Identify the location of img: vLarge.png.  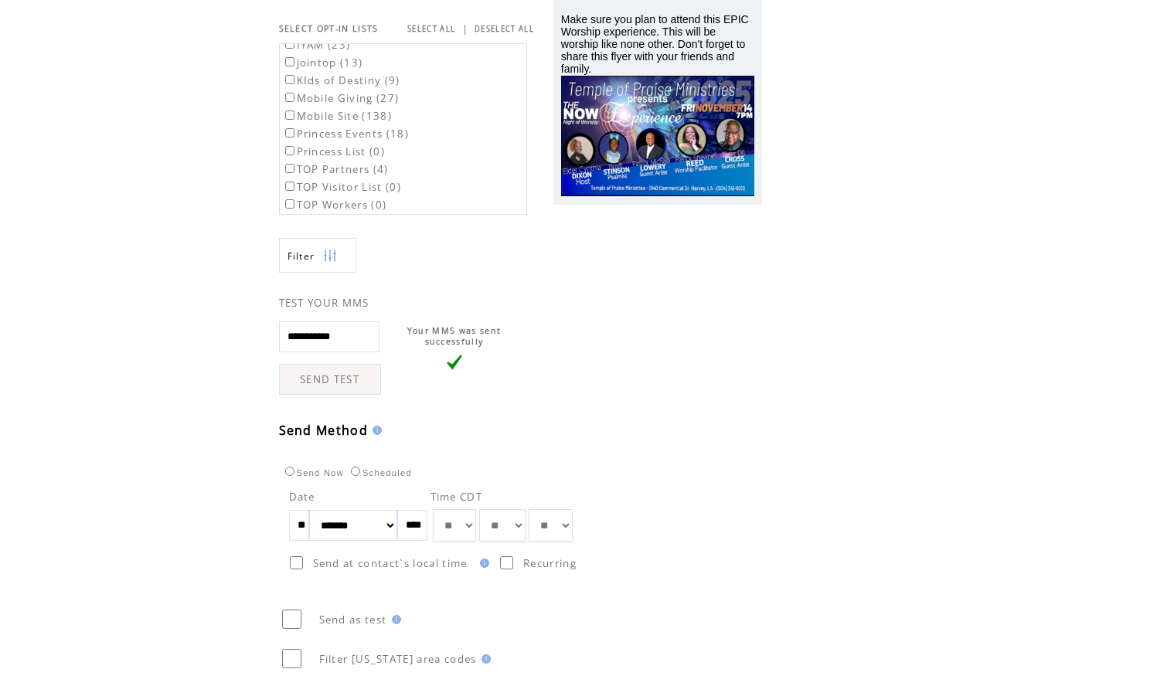
(454, 362).